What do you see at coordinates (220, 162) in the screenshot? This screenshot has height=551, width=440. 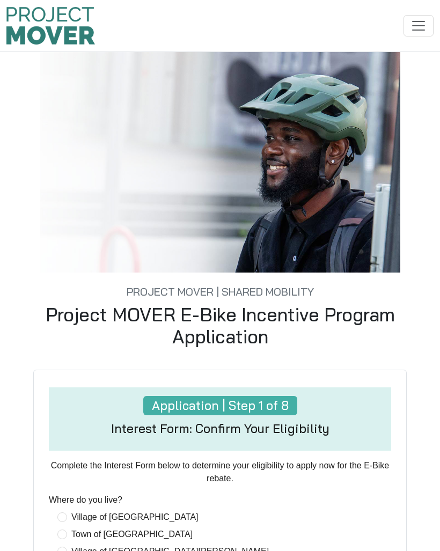 I see `img: Consumer0.jpg` at bounding box center [220, 162].